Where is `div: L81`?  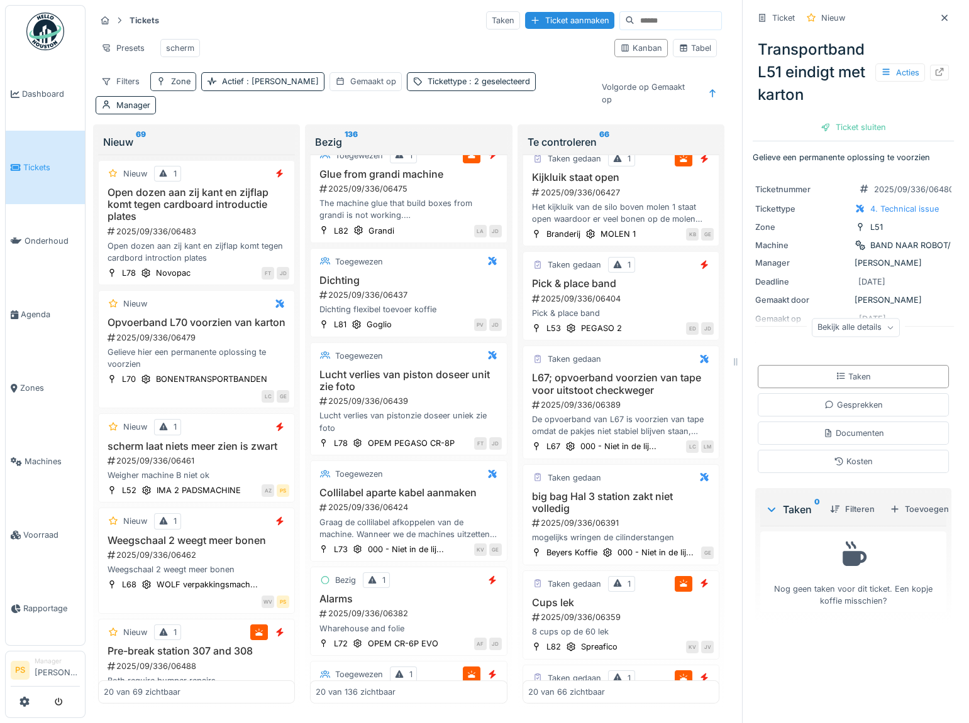 div: L81 is located at coordinates (340, 324).